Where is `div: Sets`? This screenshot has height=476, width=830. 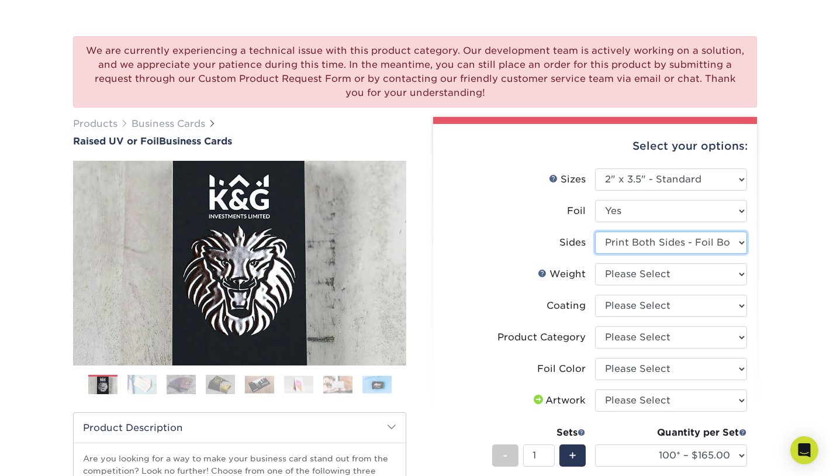
div: Sets is located at coordinates (539, 433).